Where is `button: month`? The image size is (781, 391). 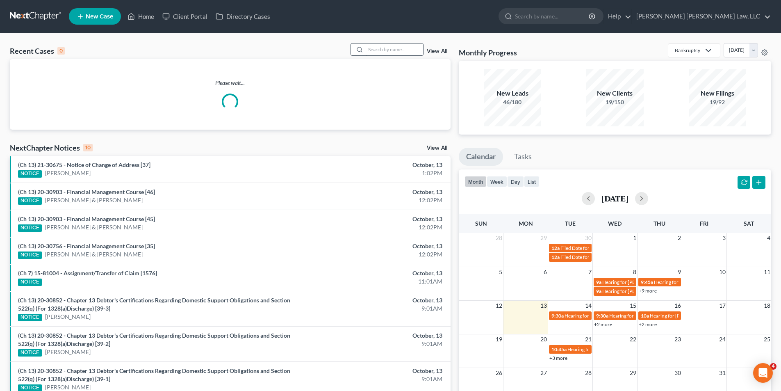 button: month is located at coordinates (475, 181).